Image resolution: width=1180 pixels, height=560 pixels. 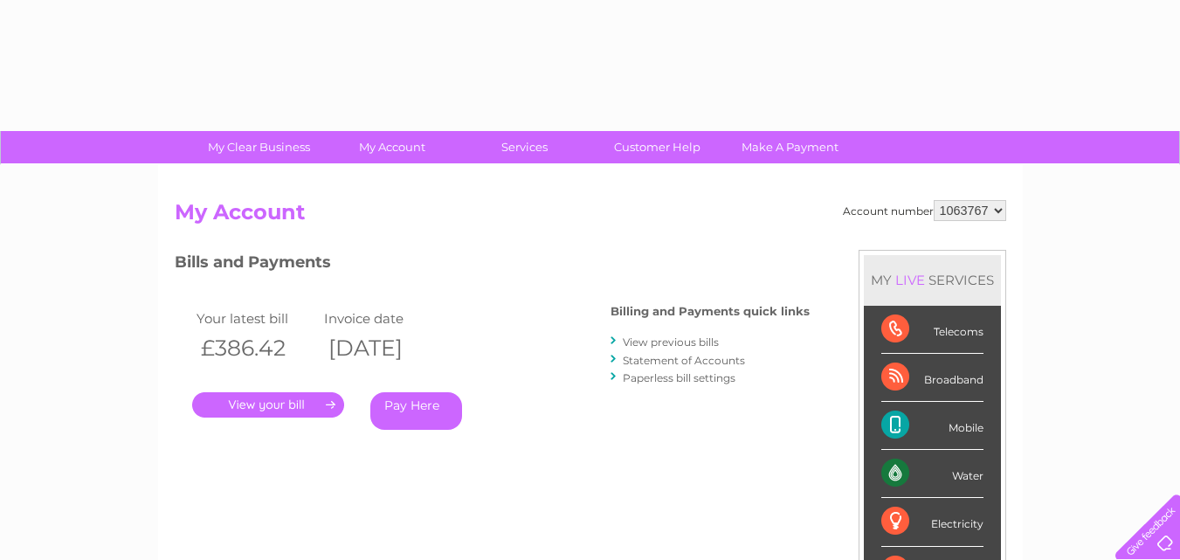 What do you see at coordinates (657, 147) in the screenshot?
I see `a: Customer Help` at bounding box center [657, 147].